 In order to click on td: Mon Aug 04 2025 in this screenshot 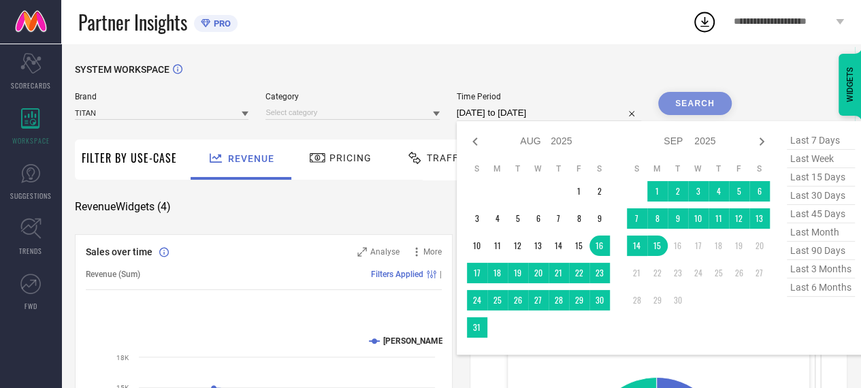, I will do `click(498, 218)`.